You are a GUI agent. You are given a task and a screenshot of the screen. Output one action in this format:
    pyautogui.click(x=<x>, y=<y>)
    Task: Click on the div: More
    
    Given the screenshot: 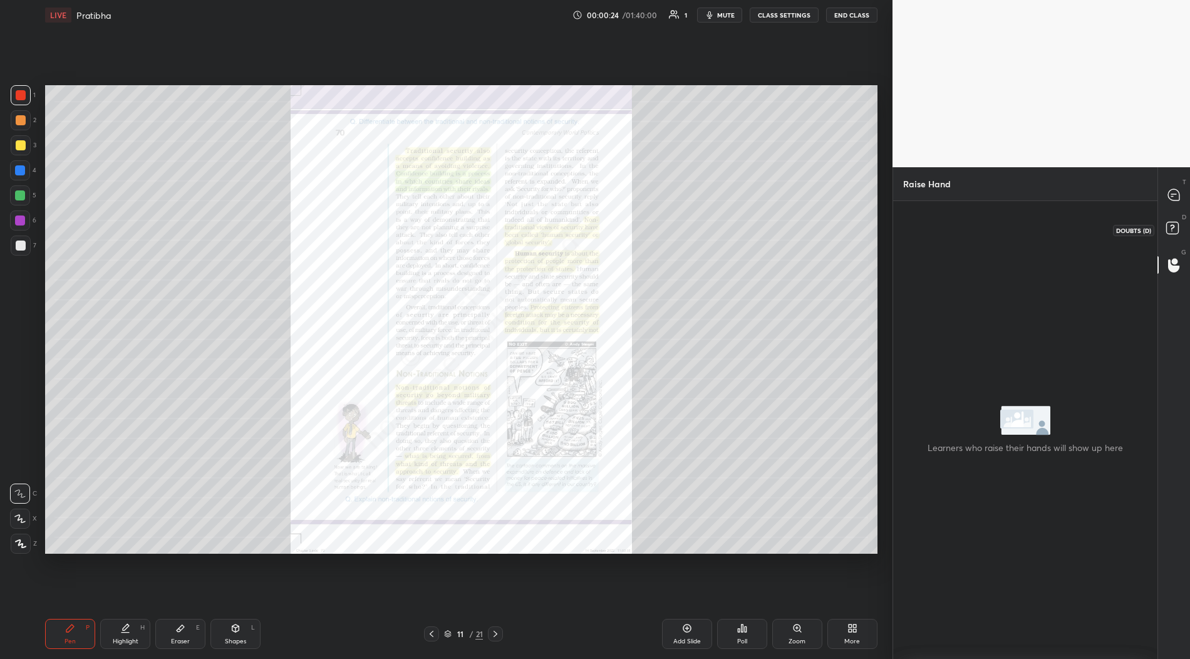 What is the action you would take?
    pyautogui.click(x=851, y=641)
    